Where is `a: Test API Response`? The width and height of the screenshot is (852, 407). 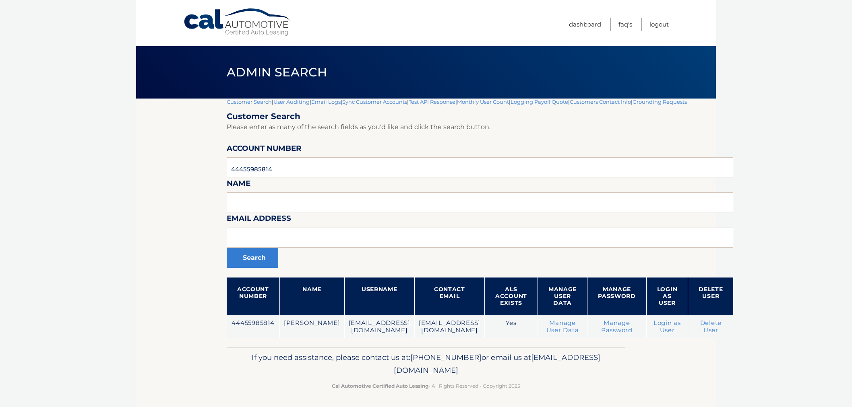
a: Test API Response is located at coordinates (432, 102).